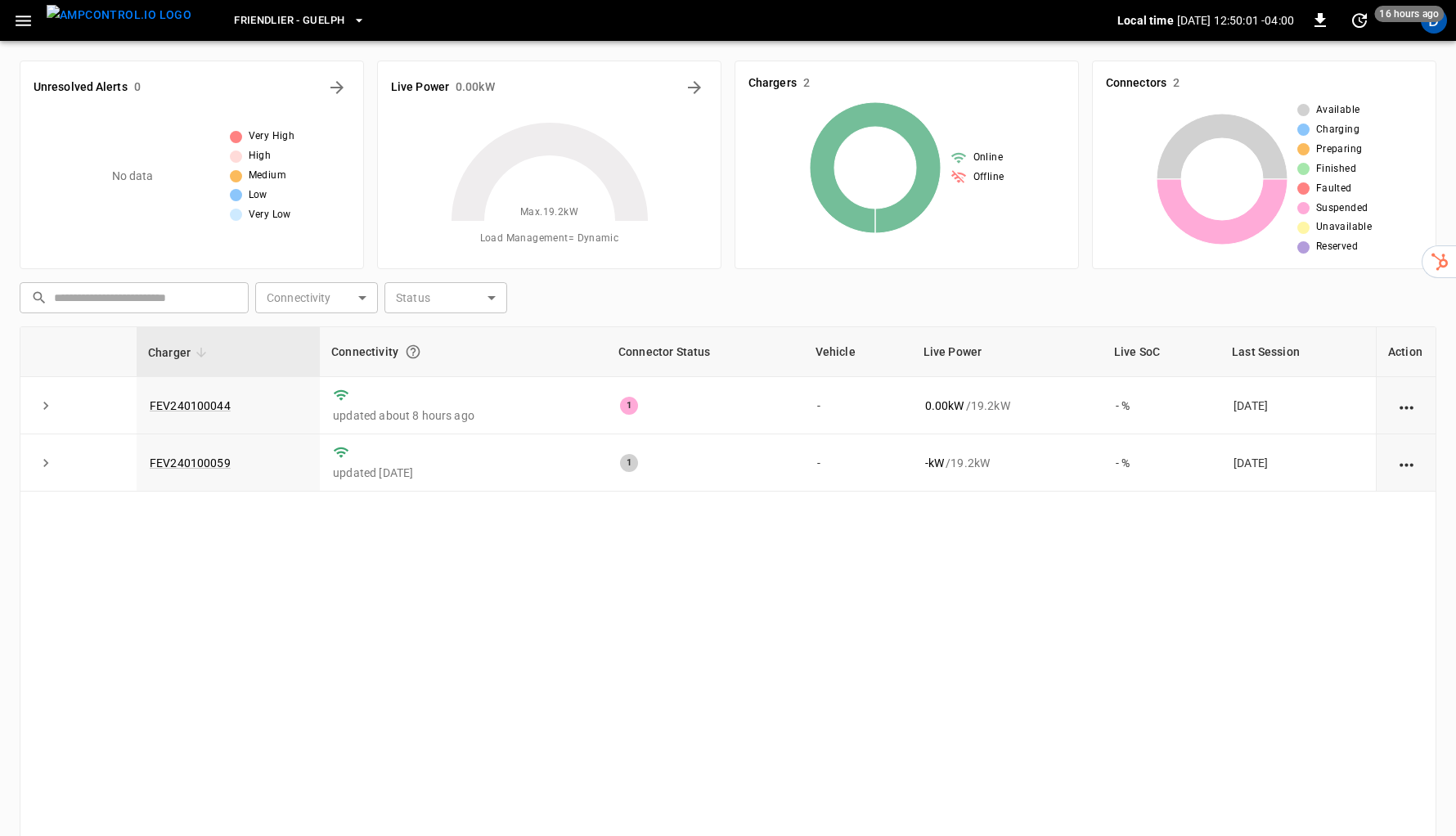 This screenshot has height=836, width=1456. What do you see at coordinates (1338, 110) in the screenshot?
I see `span: Available` at bounding box center [1338, 110].